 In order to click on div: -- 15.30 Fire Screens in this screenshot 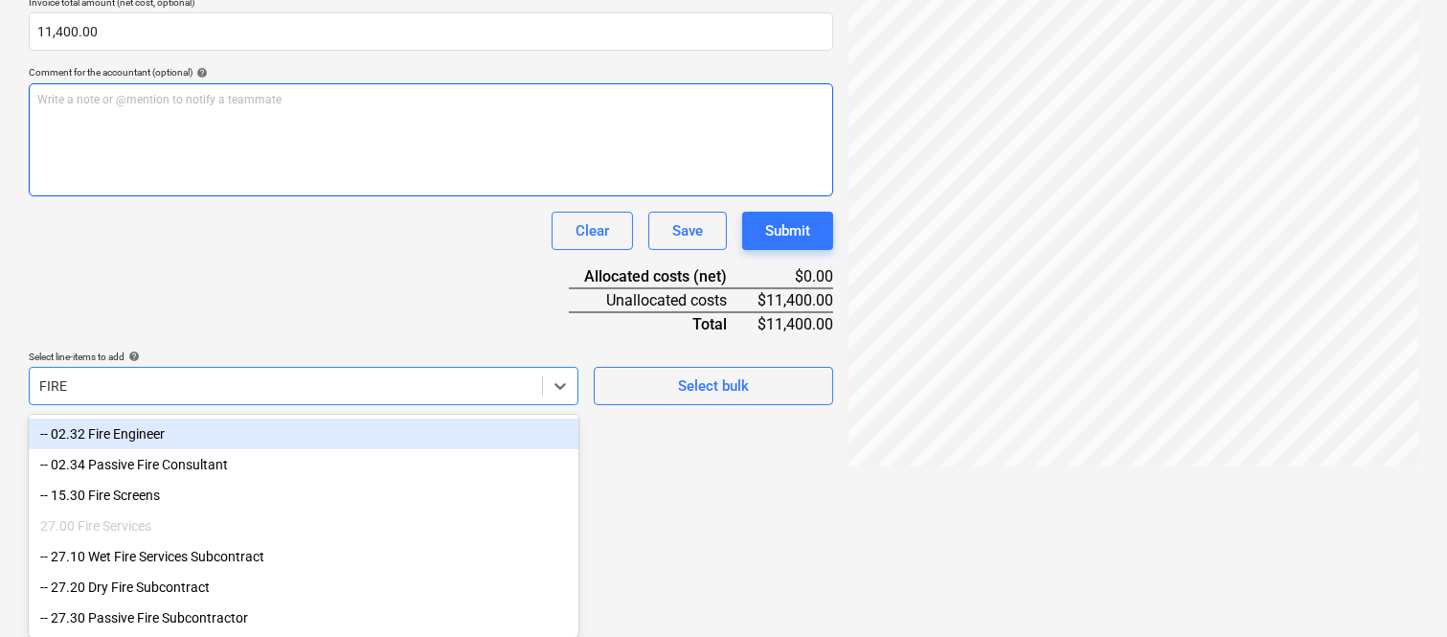, I will do `click(304, 495)`.